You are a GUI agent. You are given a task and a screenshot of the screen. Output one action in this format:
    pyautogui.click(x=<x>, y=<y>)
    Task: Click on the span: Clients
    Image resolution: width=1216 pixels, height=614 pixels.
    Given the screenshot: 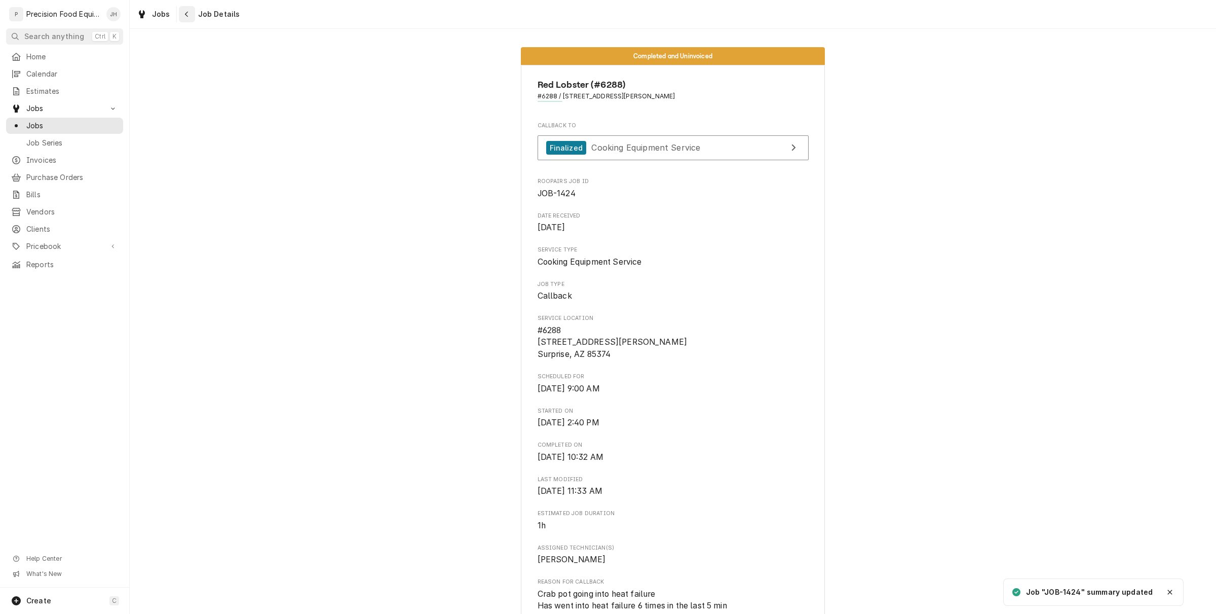 What is the action you would take?
    pyautogui.click(x=72, y=229)
    